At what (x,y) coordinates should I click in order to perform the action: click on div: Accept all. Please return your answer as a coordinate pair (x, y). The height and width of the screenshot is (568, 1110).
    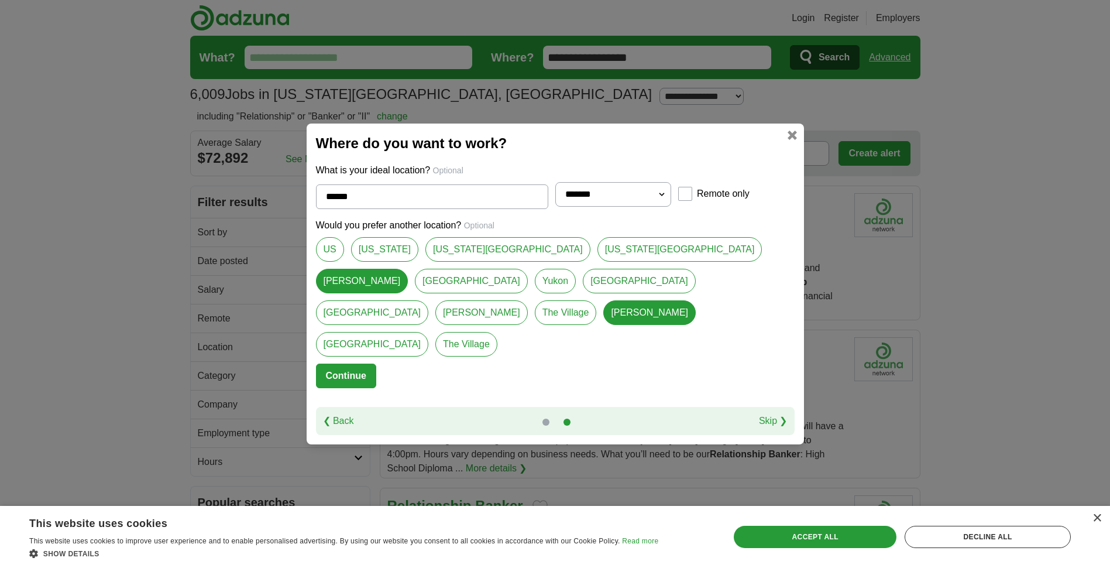
    Looking at the image, I should click on (815, 537).